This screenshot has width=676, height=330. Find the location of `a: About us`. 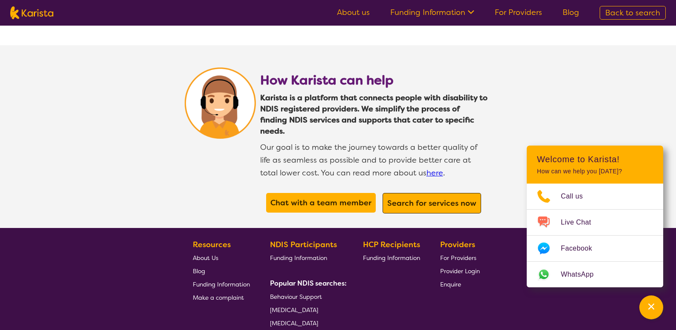

a: About us is located at coordinates (353, 12).